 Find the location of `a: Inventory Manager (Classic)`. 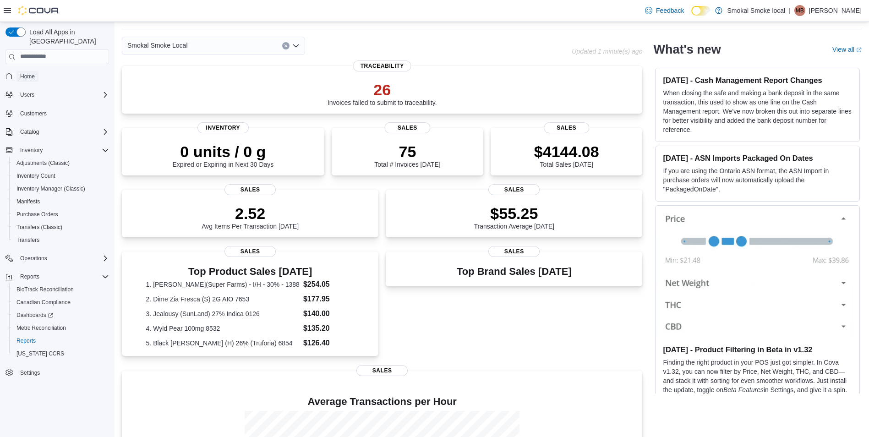

a: Inventory Manager (Classic) is located at coordinates (51, 189).